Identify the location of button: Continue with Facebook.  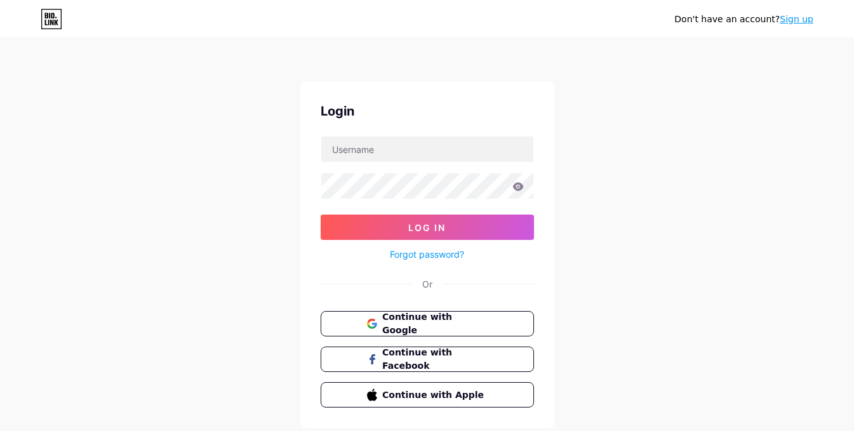
(427, 359).